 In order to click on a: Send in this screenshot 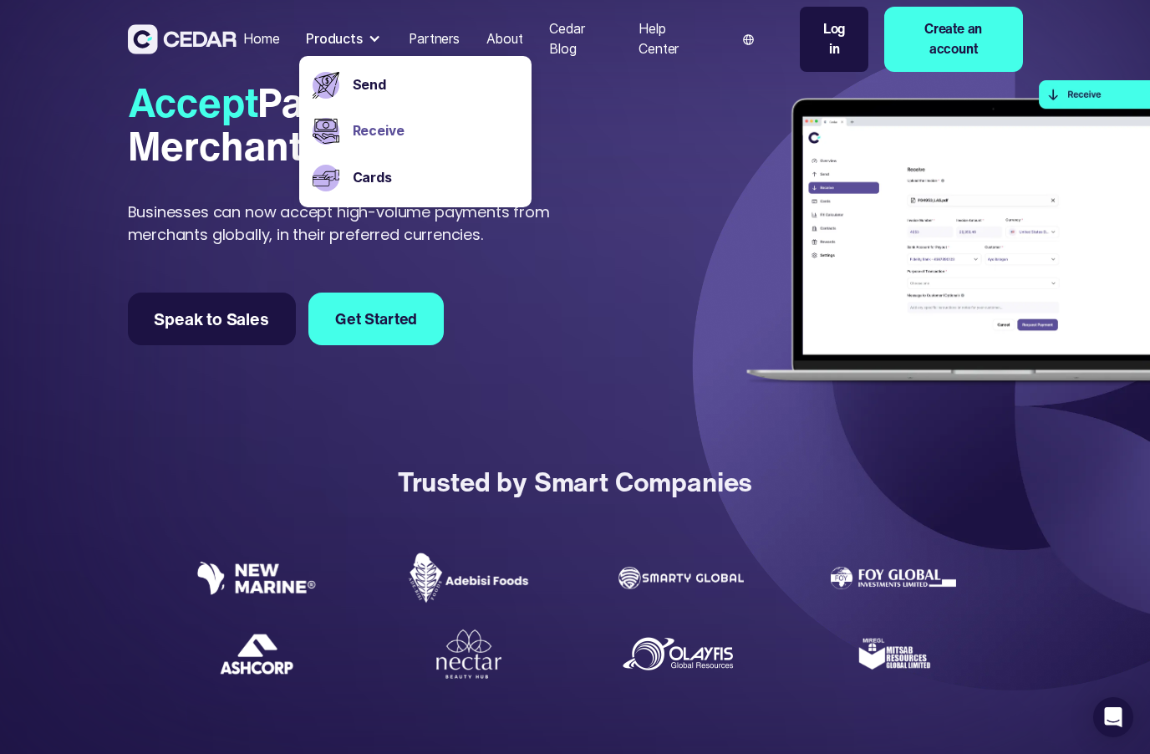, I will do `click(436, 85)`.